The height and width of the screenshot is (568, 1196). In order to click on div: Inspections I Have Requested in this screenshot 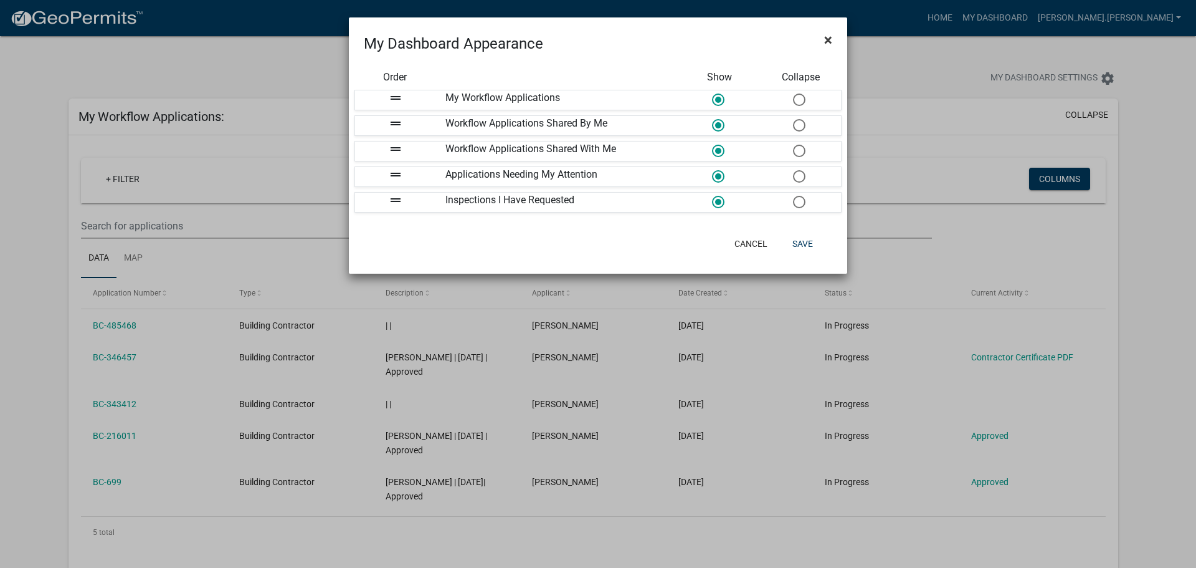, I will do `click(558, 202)`.